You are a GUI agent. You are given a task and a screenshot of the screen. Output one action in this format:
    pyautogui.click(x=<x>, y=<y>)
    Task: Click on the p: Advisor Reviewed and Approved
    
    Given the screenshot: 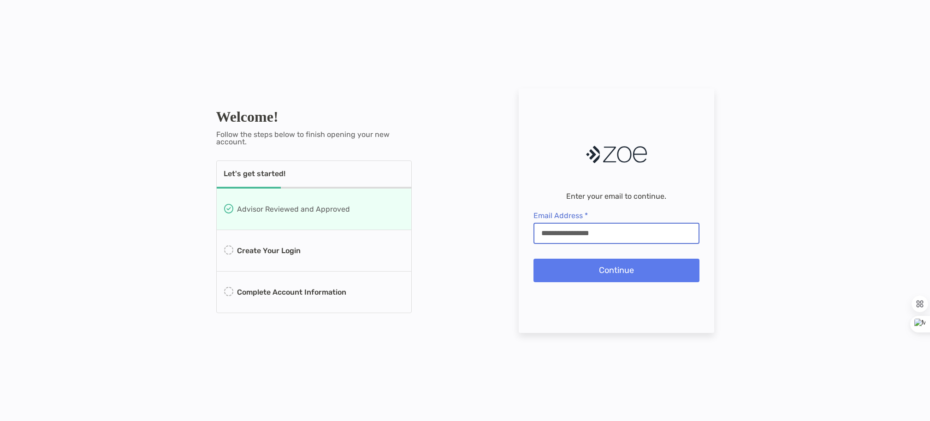 What is the action you would take?
    pyautogui.click(x=293, y=209)
    